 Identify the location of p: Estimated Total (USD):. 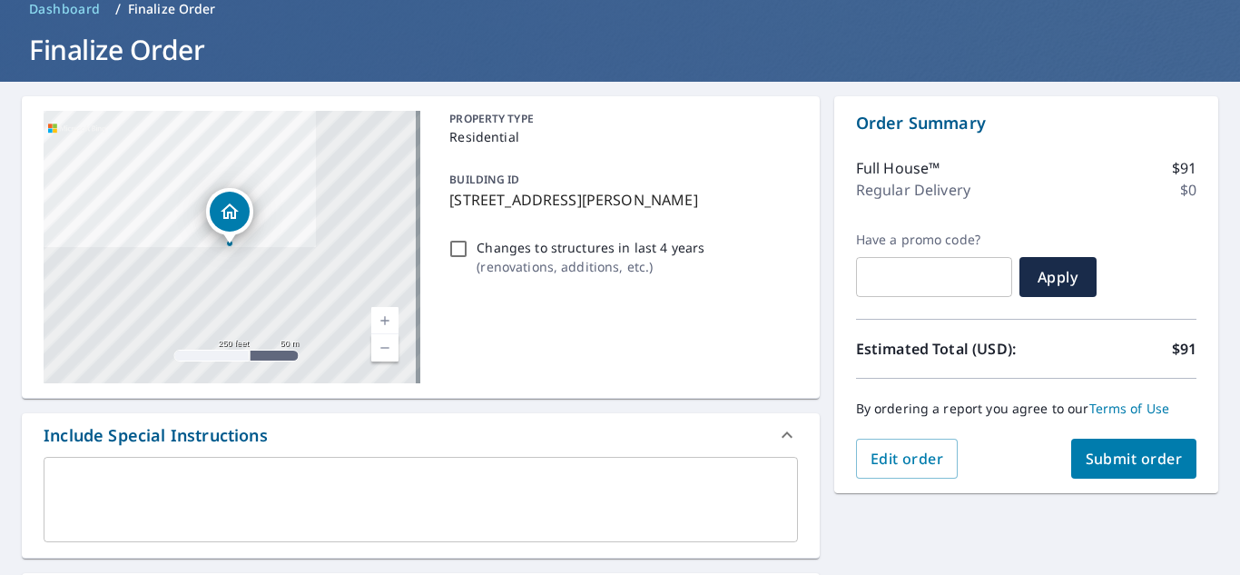
(941, 349).